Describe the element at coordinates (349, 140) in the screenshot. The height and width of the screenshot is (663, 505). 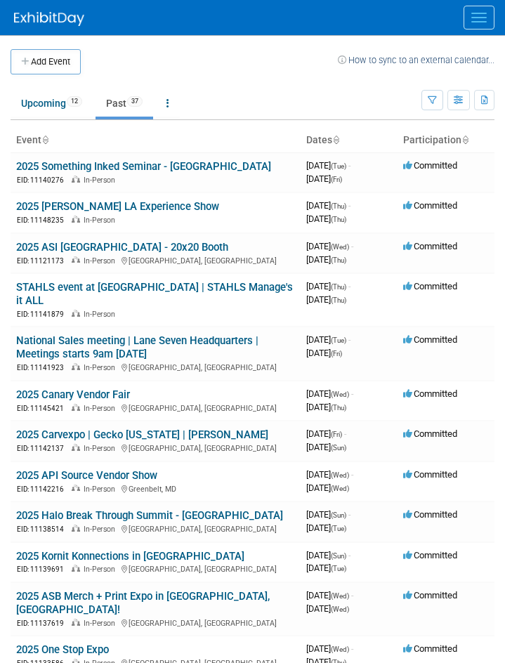
I see `th: Dates` at that location.